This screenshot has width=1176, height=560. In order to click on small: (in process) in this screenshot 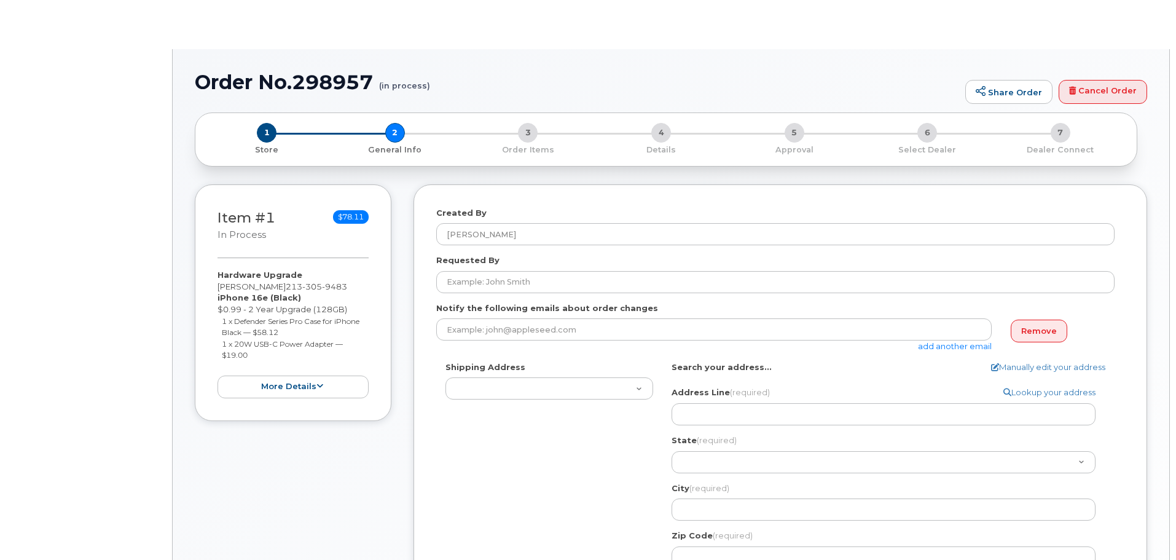, I will do `click(404, 81)`.